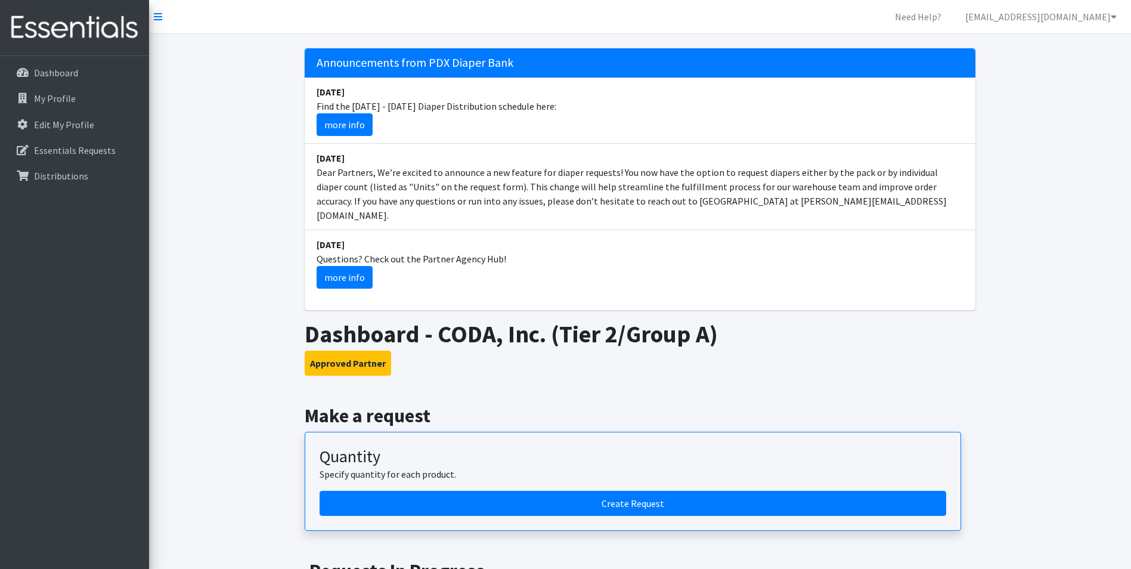 Image resolution: width=1131 pixels, height=569 pixels. Describe the element at coordinates (55, 98) in the screenshot. I see `p: My Profile` at that location.